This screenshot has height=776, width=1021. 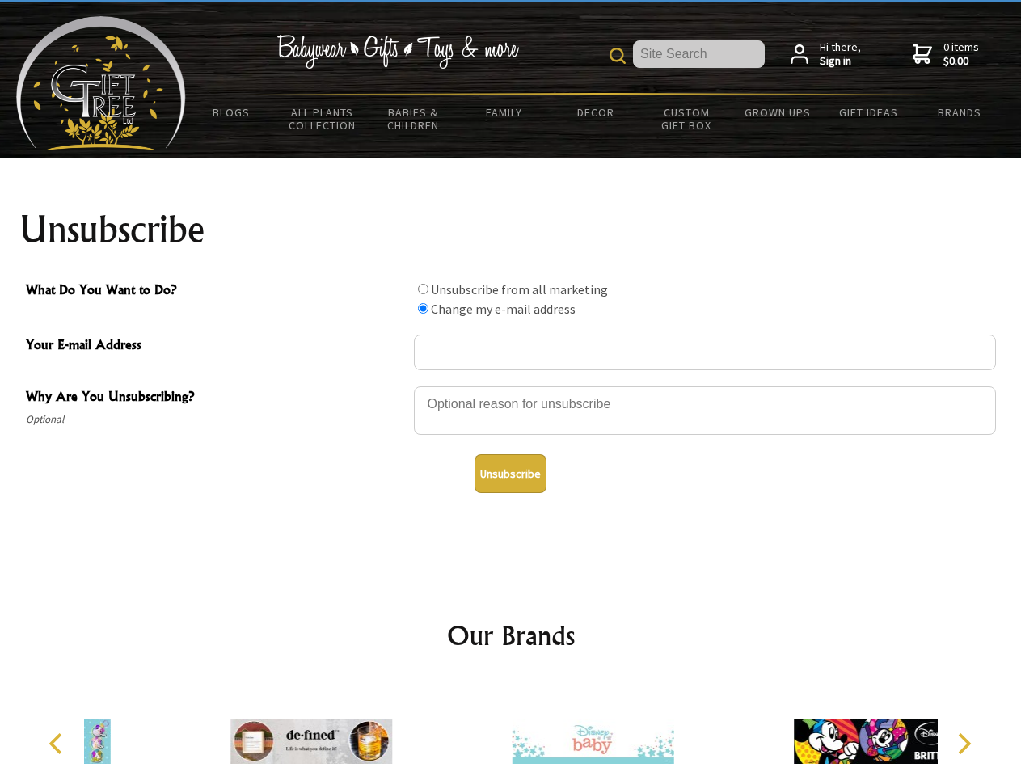 What do you see at coordinates (964, 744) in the screenshot?
I see `button: Next` at bounding box center [964, 744].